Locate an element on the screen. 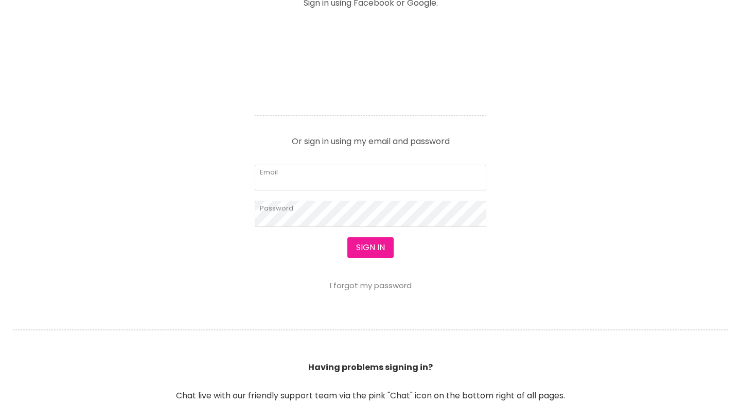 This screenshot has height=403, width=741. b: Having problems signing in? is located at coordinates (370, 367).